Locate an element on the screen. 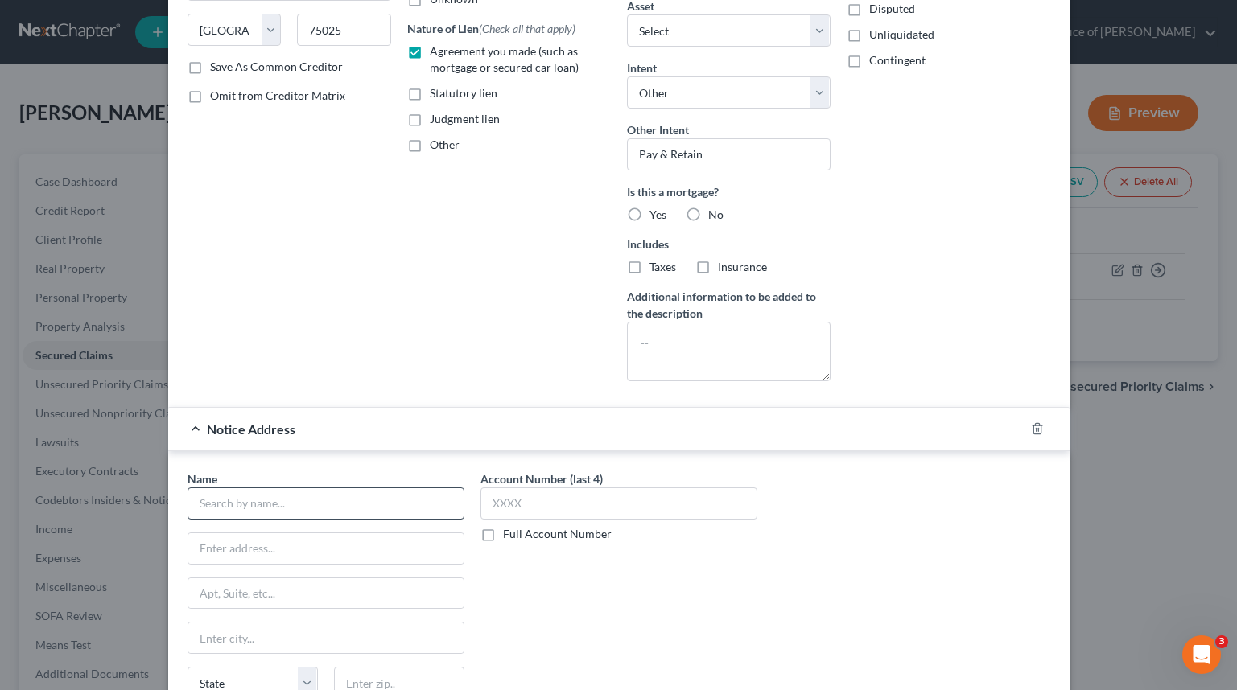 The width and height of the screenshot is (1237, 690). label: Additional information to be added to the description is located at coordinates (728, 305).